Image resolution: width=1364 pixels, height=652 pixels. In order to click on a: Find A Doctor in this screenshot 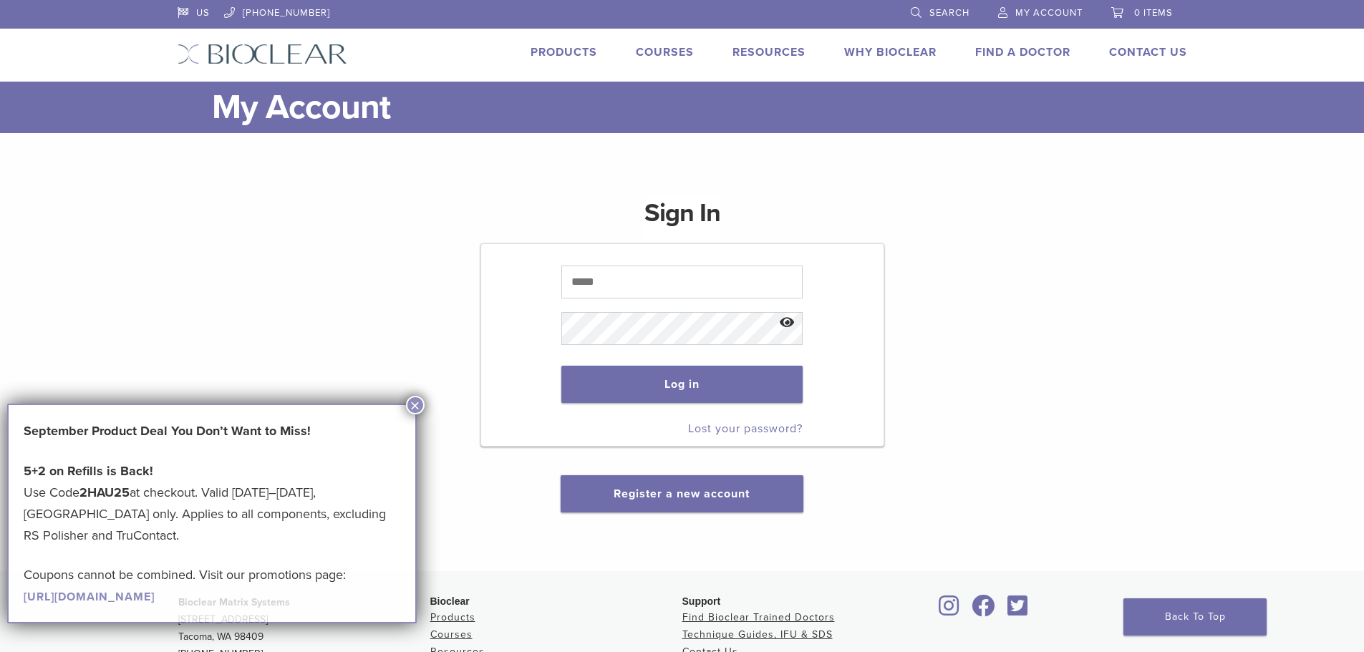, I will do `click(1022, 52)`.